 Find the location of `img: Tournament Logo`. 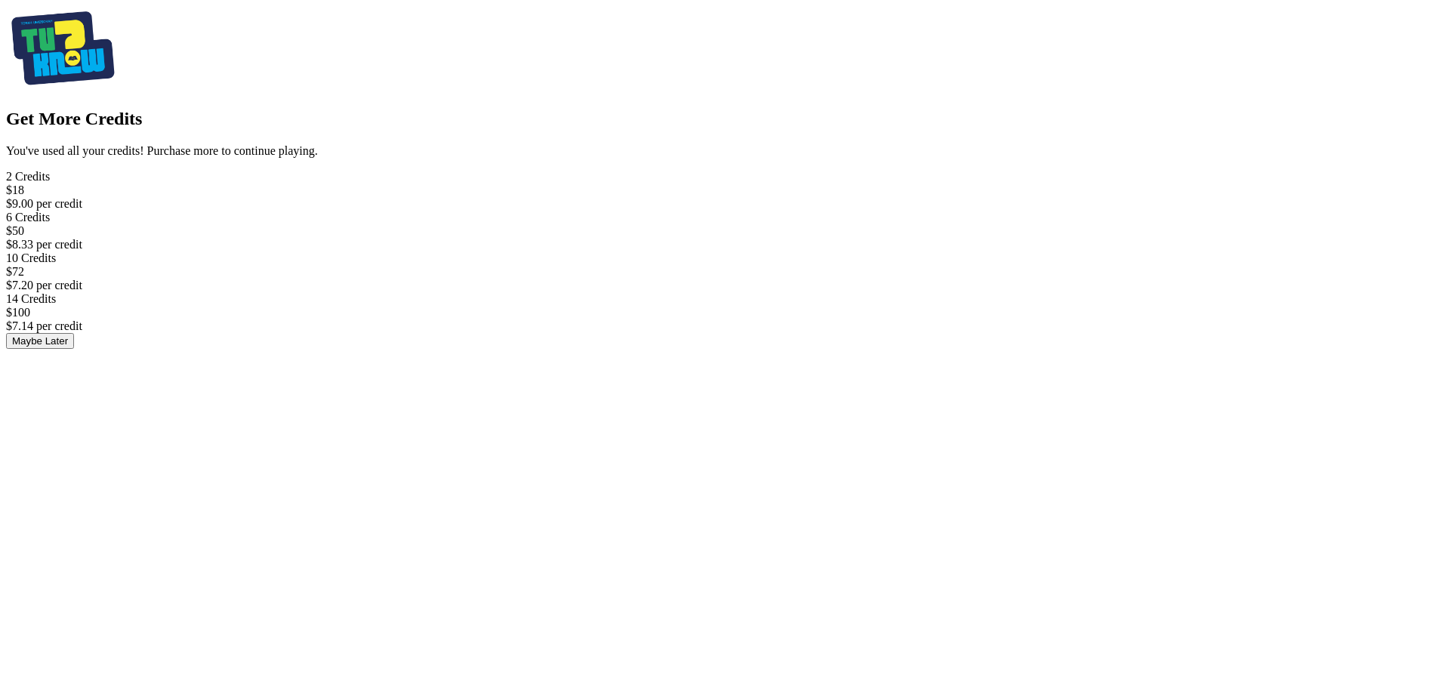

img: Tournament Logo is located at coordinates (63, 48).